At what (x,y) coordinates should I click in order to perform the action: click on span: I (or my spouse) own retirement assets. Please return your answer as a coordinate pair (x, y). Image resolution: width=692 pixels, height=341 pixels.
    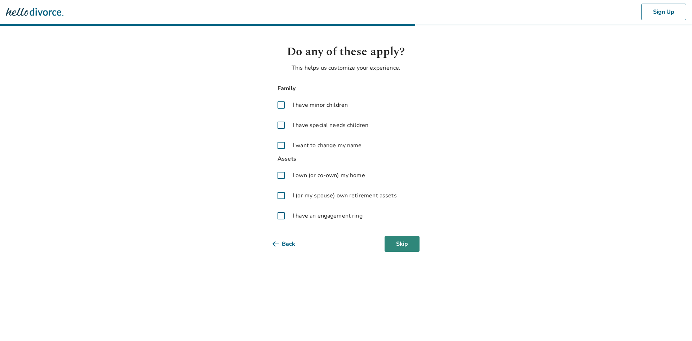
    Looking at the image, I should click on (345, 195).